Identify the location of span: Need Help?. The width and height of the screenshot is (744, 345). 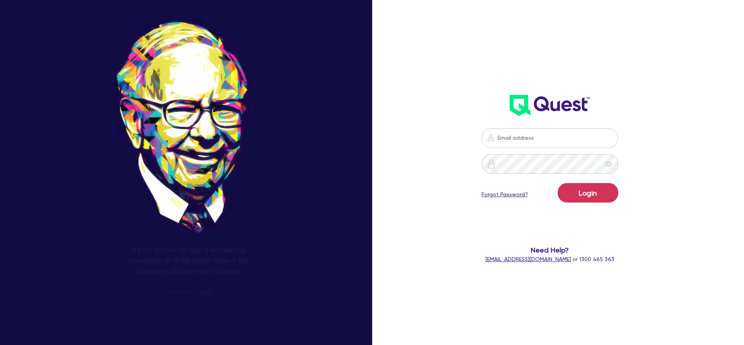
(550, 250).